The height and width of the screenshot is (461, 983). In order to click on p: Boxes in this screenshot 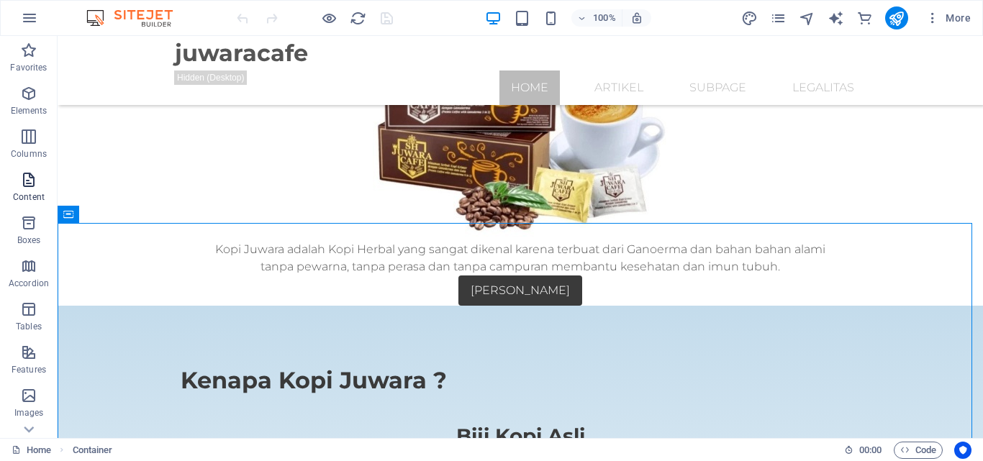, I will do `click(29, 240)`.